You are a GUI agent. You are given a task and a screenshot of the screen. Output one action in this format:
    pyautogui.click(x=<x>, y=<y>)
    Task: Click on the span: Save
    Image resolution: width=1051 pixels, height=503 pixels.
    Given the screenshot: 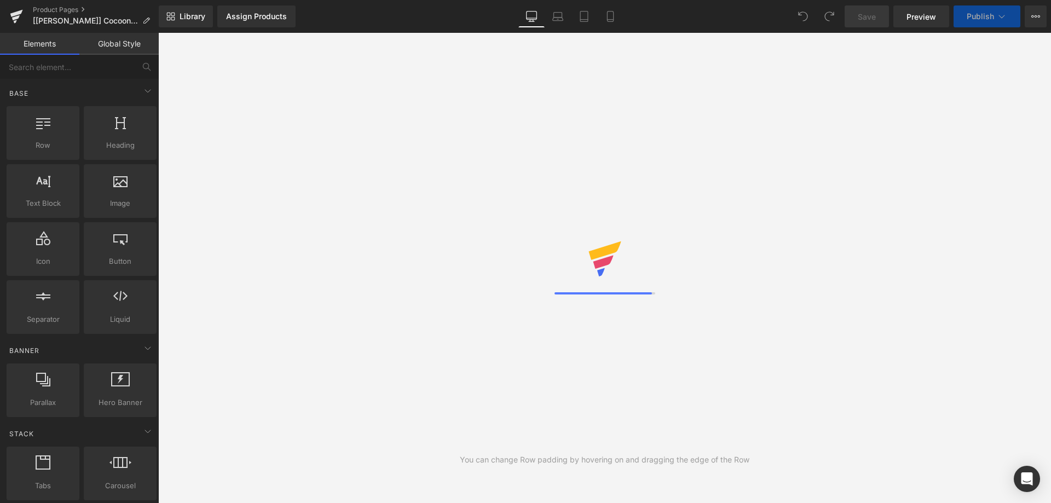 What is the action you would take?
    pyautogui.click(x=866, y=16)
    